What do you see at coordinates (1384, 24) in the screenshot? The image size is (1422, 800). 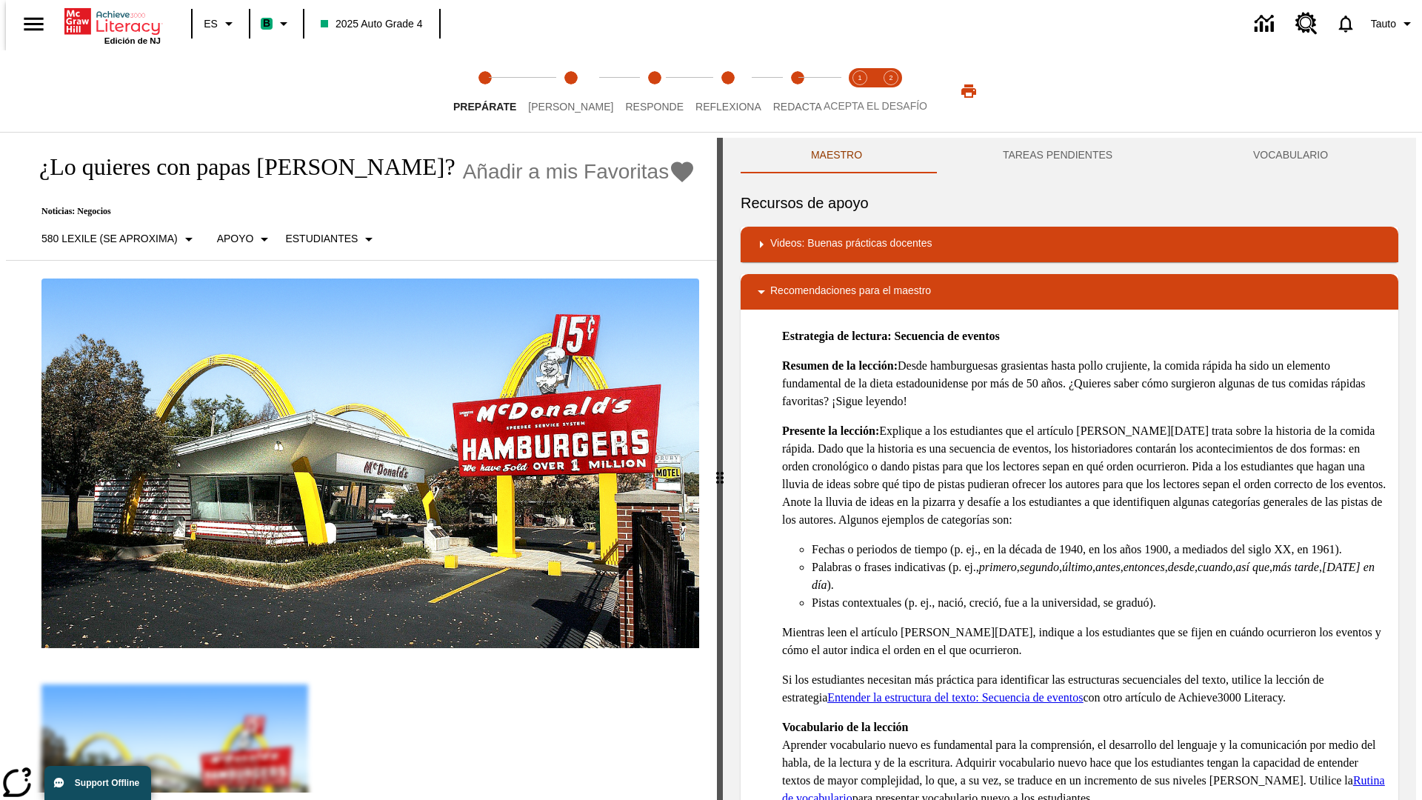 I see `span: Tauto` at bounding box center [1384, 24].